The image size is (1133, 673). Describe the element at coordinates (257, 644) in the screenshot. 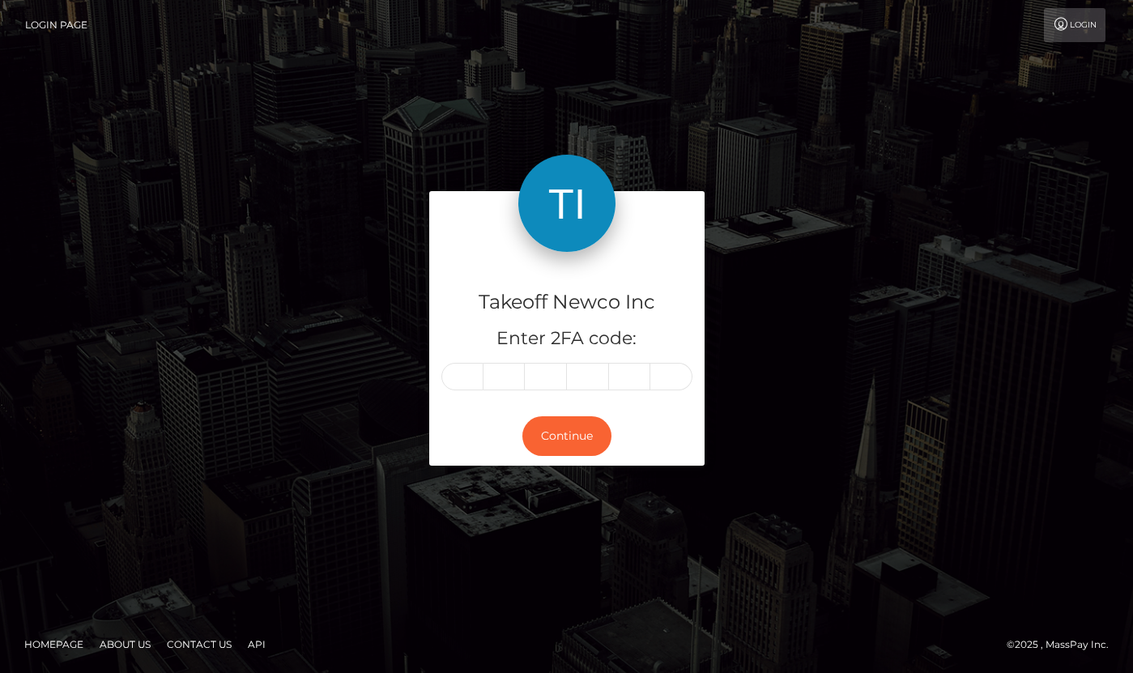

I see `a: API` at that location.